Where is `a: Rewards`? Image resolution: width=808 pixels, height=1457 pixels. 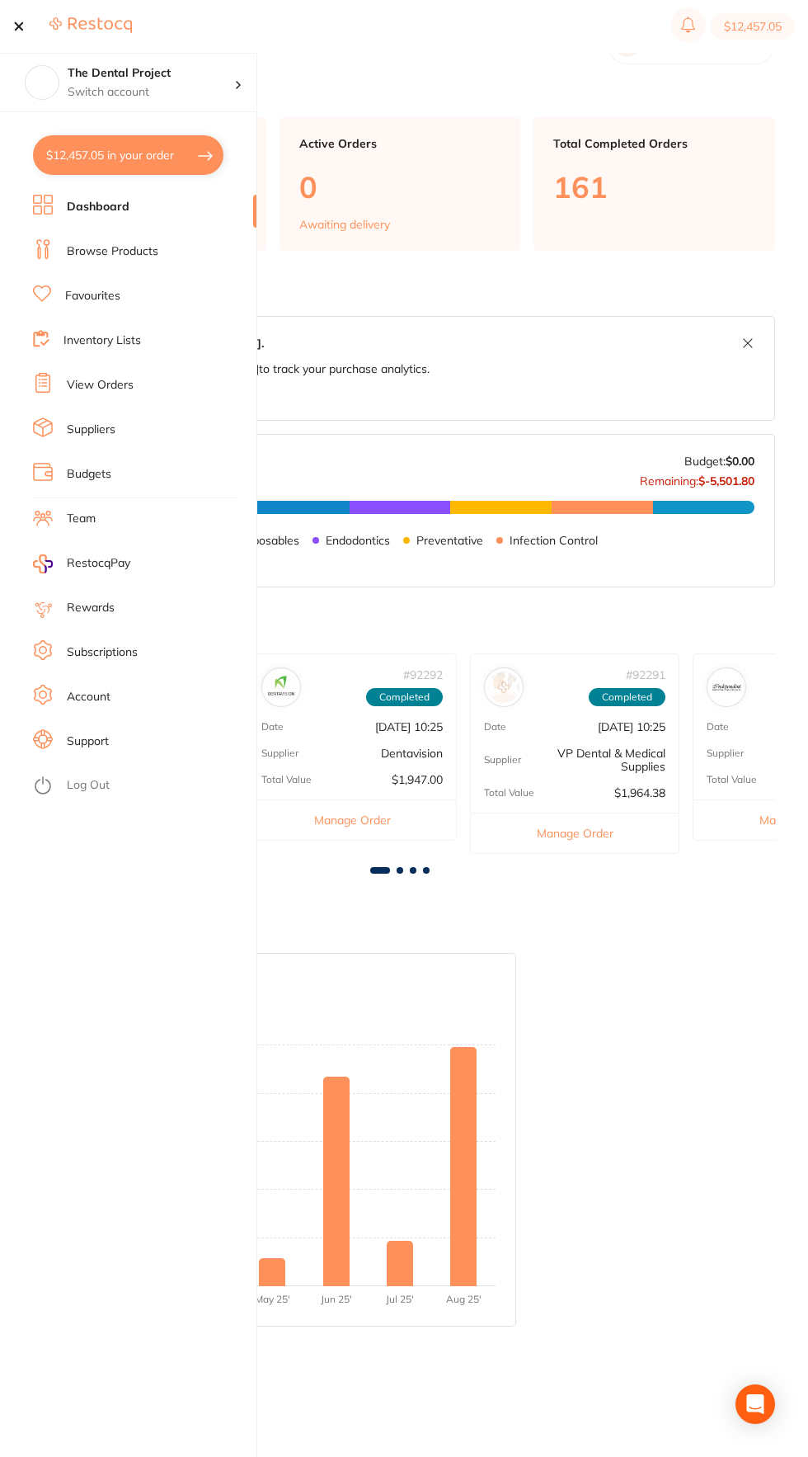
a: Rewards is located at coordinates (91, 608).